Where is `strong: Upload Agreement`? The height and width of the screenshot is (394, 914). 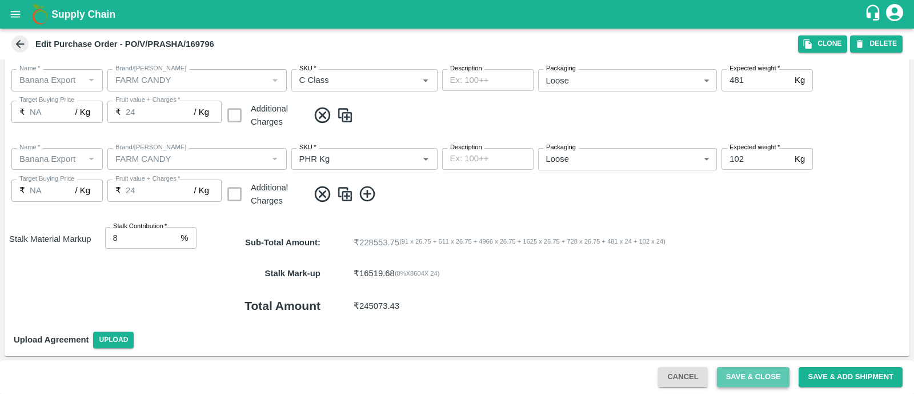 strong: Upload Agreement is located at coordinates (51, 339).